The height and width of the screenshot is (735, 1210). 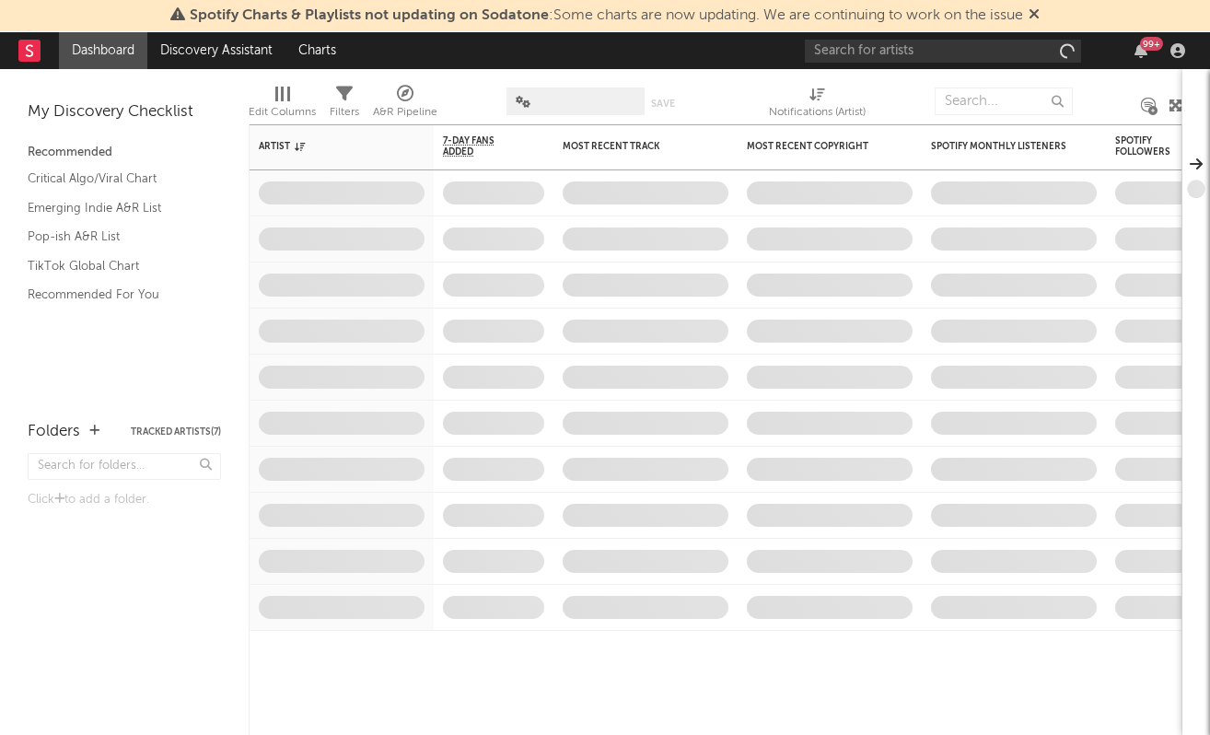 I want to click on div: 99 +, so click(x=1151, y=43).